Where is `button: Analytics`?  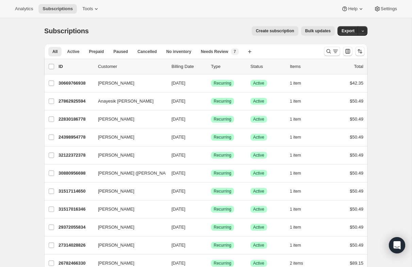 button: Analytics is located at coordinates (24, 9).